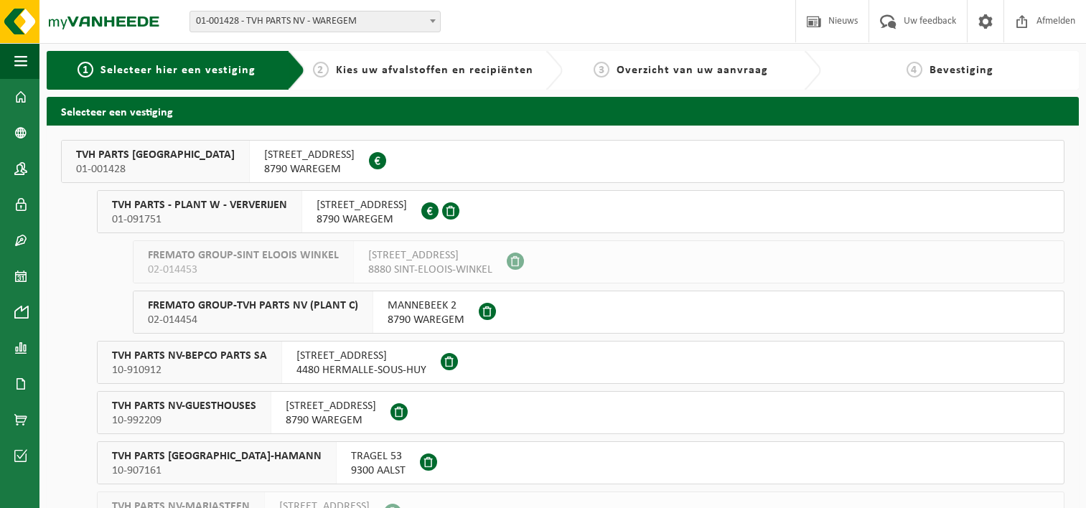  Describe the element at coordinates (692, 70) in the screenshot. I see `span: Overzicht van uw aanvraag` at that location.